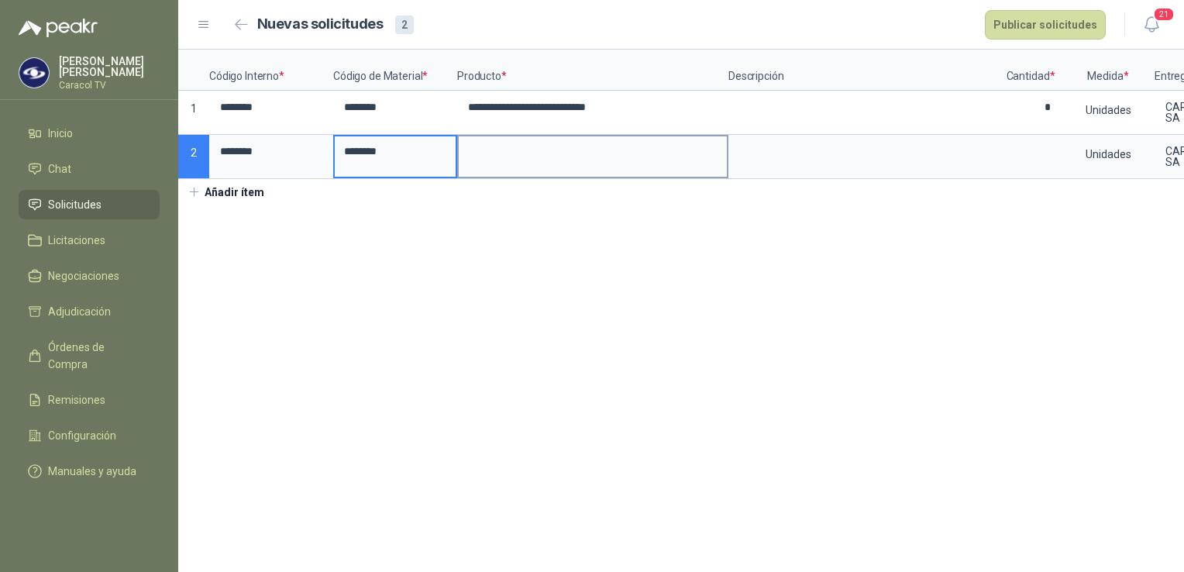  I want to click on p: Caracol TV, so click(109, 85).